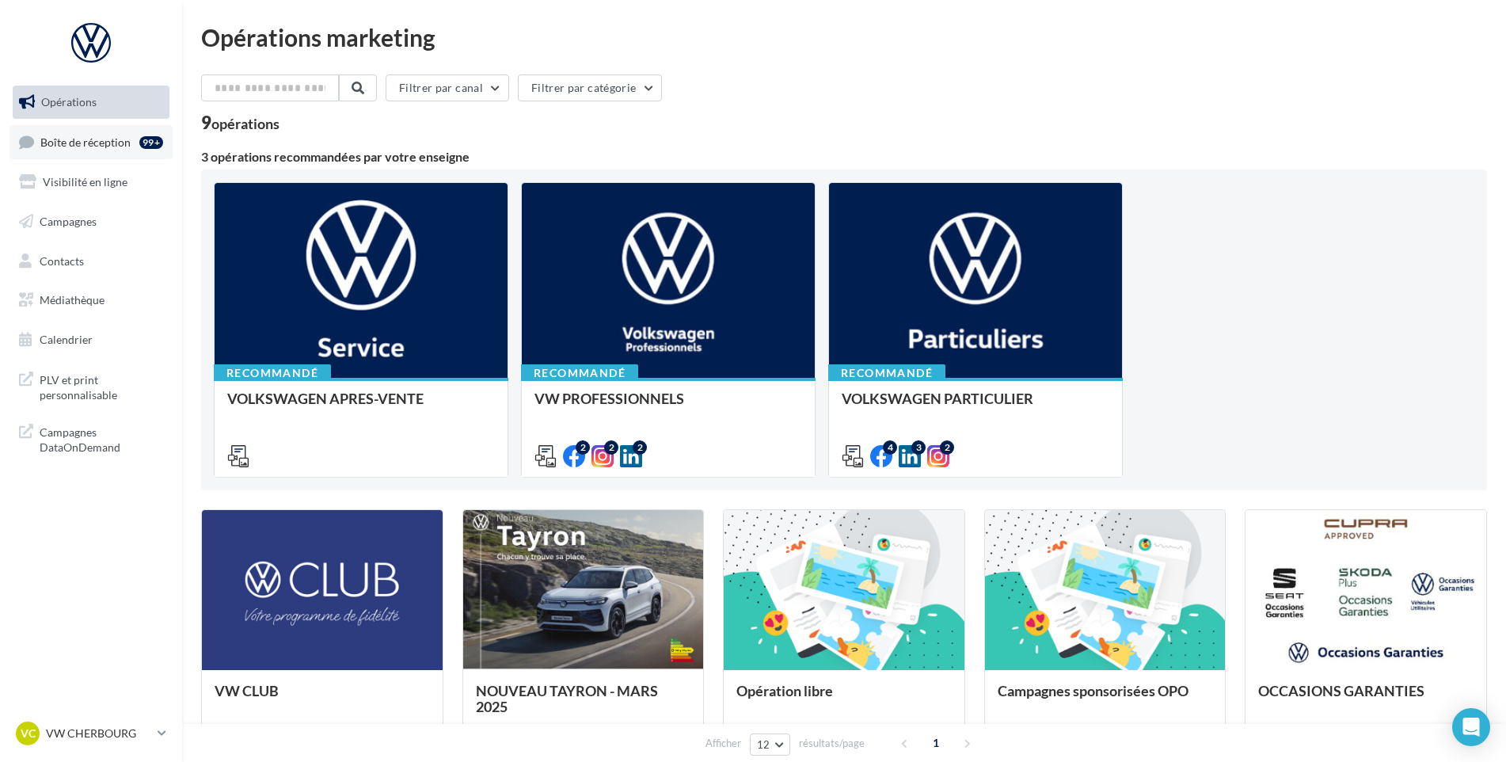 The image size is (1506, 762). I want to click on div: 4, so click(890, 447).